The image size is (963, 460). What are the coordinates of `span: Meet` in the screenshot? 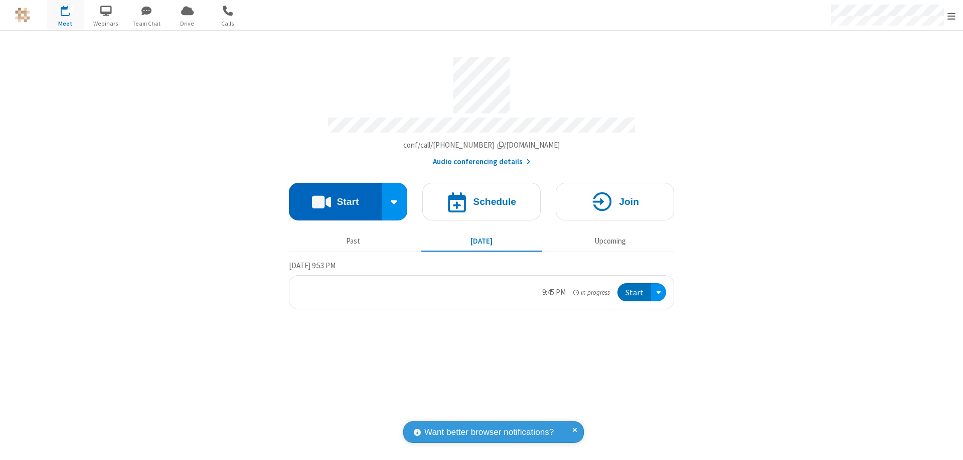 It's located at (65, 24).